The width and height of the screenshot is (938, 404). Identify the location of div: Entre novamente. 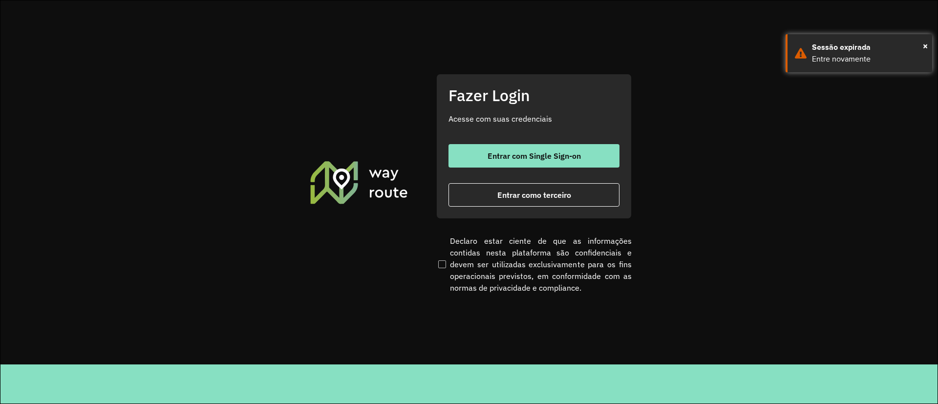
(868, 59).